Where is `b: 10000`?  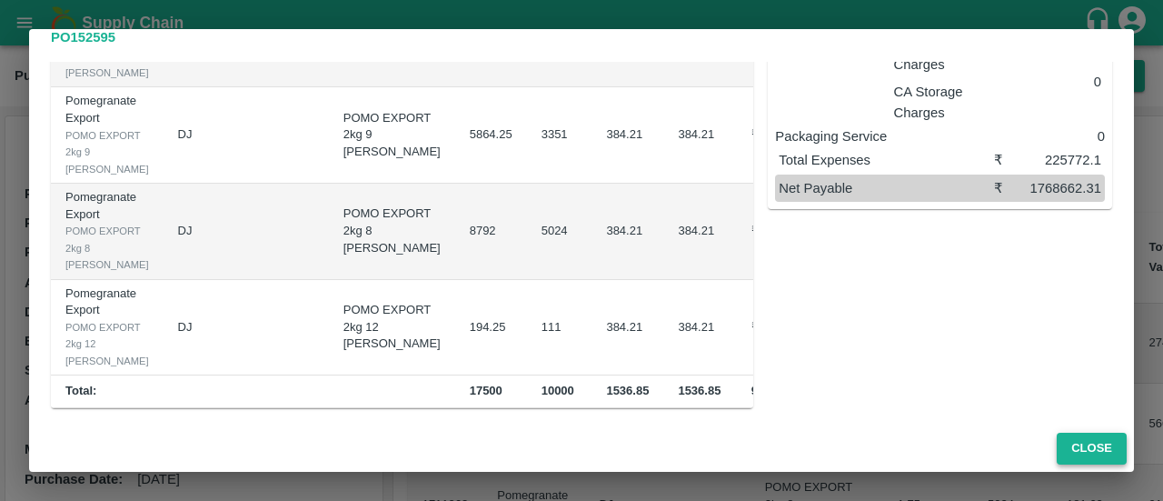 b: 10000 is located at coordinates (558, 390).